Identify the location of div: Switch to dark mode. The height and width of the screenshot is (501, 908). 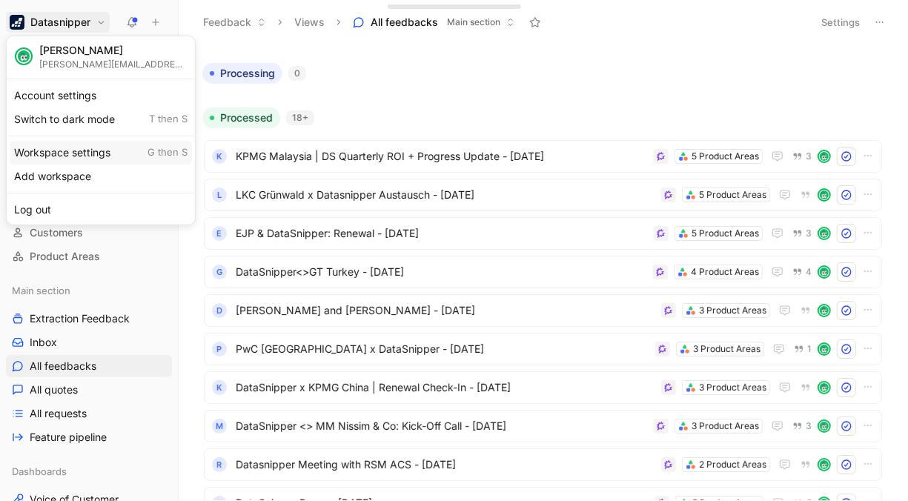
(101, 119).